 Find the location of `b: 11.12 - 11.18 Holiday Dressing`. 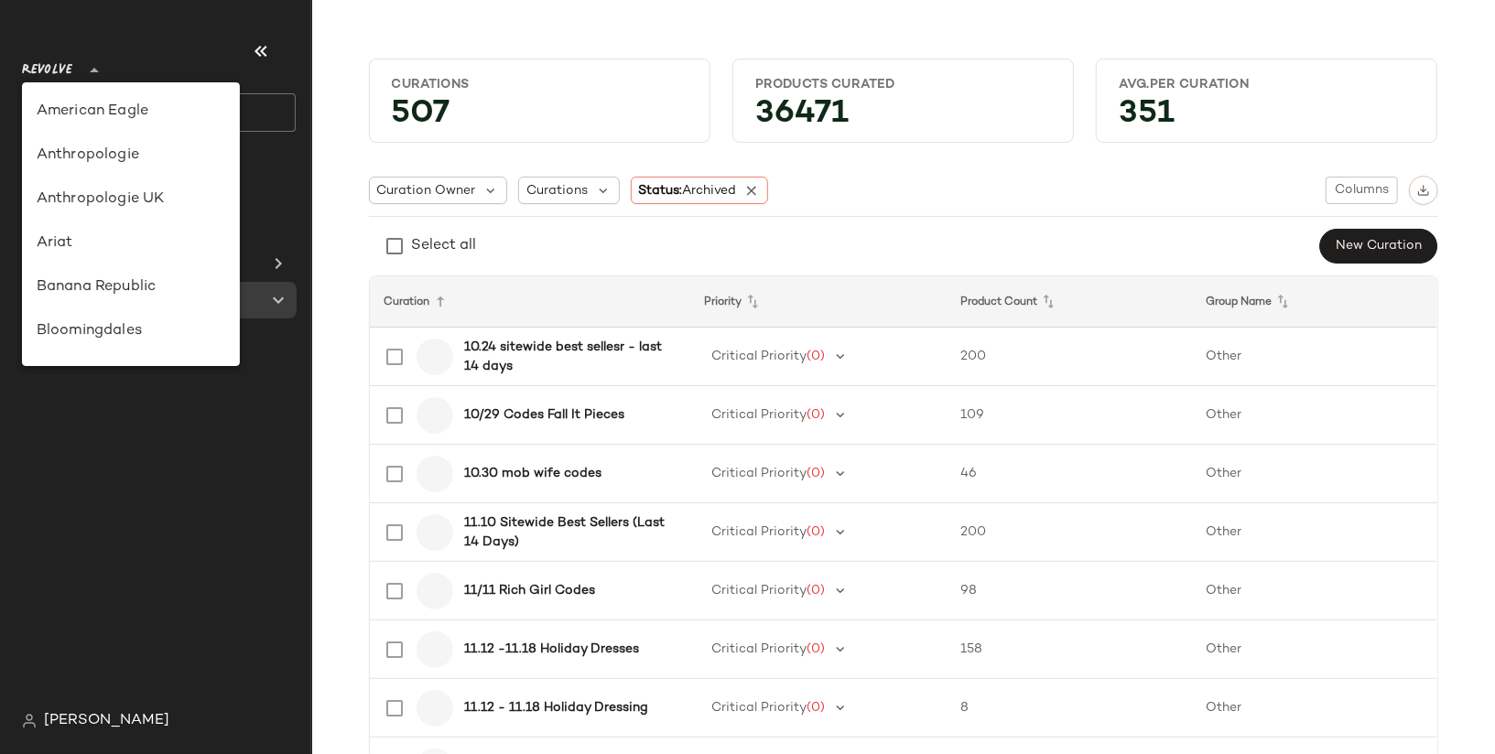

b: 11.12 - 11.18 Holiday Dressing is located at coordinates (556, 708).